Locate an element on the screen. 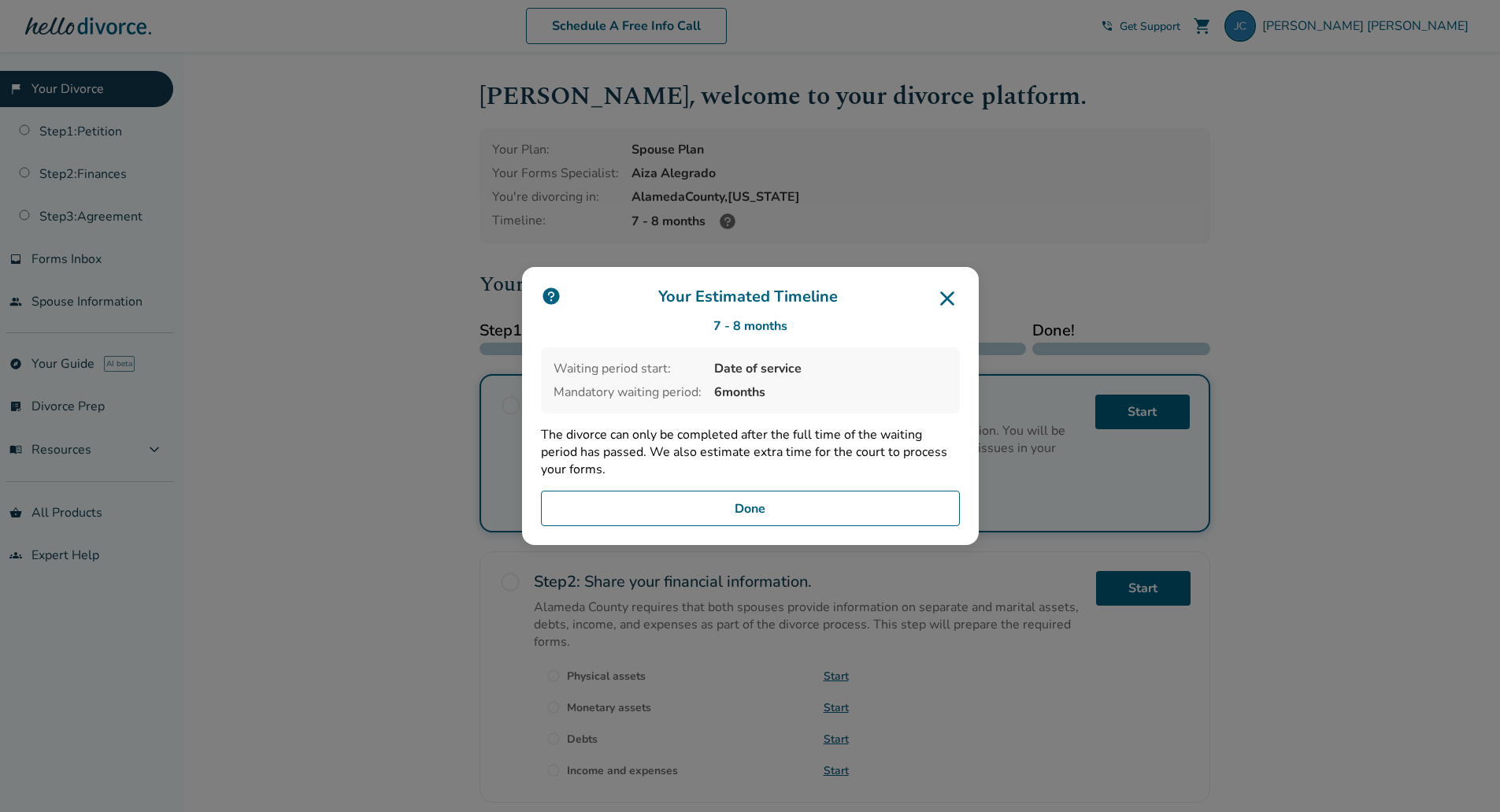 The image size is (1500, 812). div: Chat Widget is located at coordinates (1460, 773).